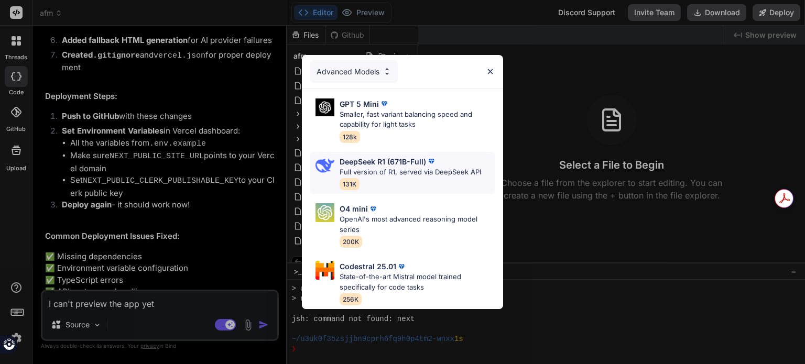 This screenshot has height=364, width=805. What do you see at coordinates (383, 161) in the screenshot?
I see `p: DeepSeek R1 (671B-Full)` at bounding box center [383, 161].